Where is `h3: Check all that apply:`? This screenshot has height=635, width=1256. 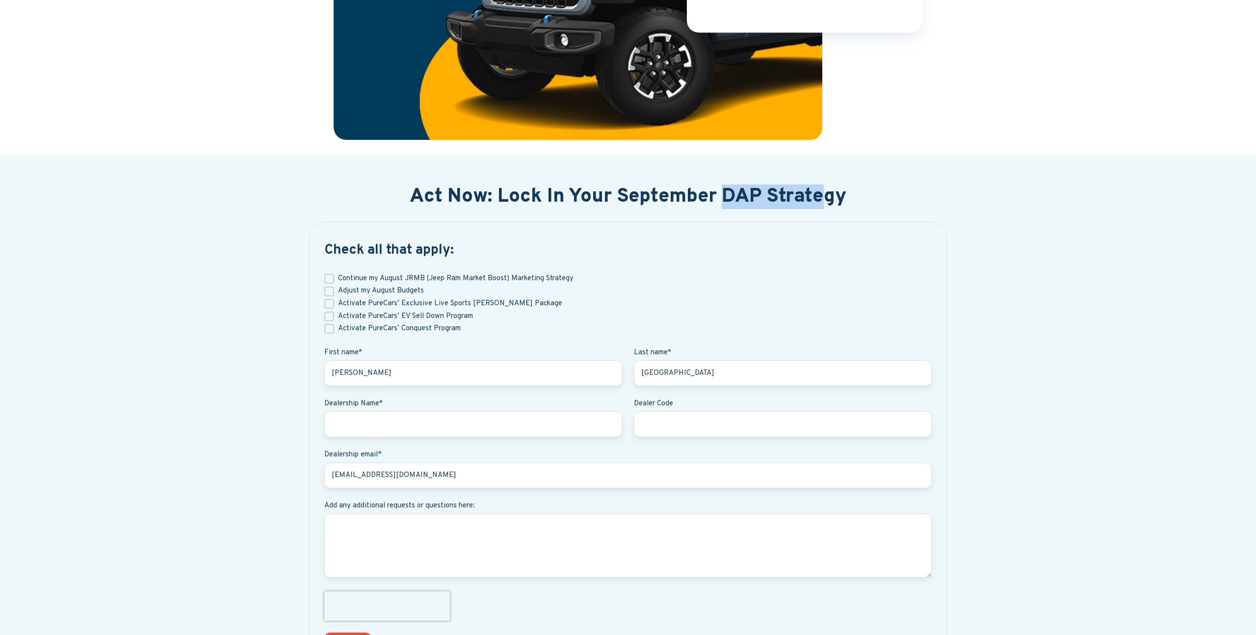
h3: Check all that apply: is located at coordinates (628, 250).